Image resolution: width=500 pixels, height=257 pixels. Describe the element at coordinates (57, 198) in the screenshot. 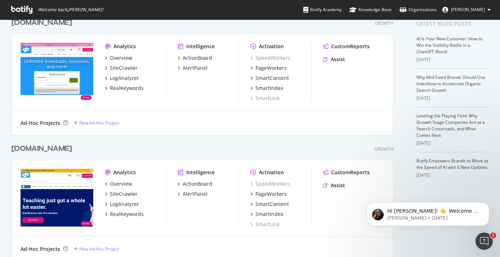

I see `img: twinkl.com` at that location.